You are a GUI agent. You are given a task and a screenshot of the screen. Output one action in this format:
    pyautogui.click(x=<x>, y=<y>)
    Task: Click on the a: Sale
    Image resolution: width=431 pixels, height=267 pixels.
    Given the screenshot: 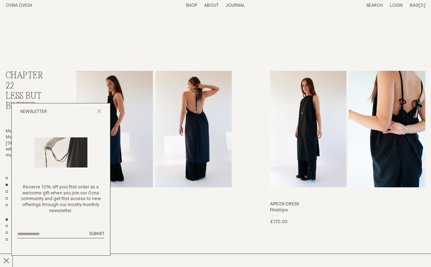 What is the action you would take?
    pyautogui.click(x=13, y=205)
    